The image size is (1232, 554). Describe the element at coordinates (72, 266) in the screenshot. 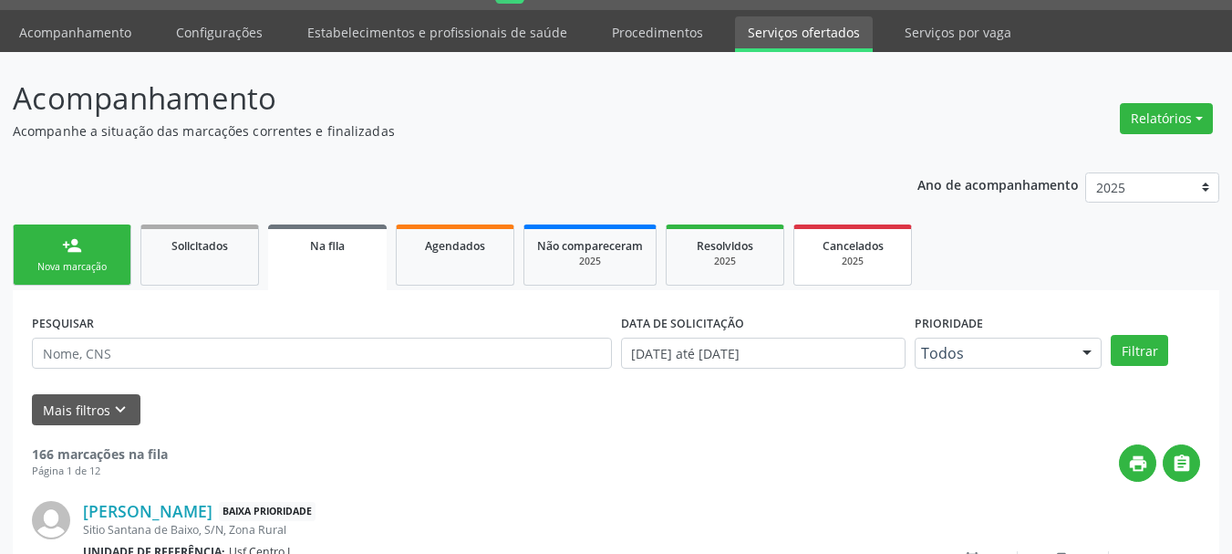

I see `div: Nova marcação` at that location.